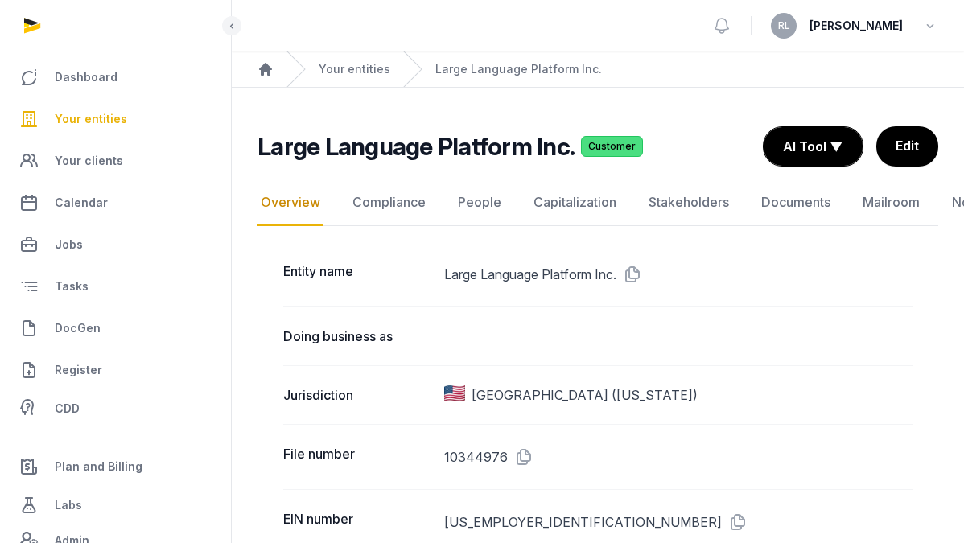 This screenshot has width=964, height=543. What do you see at coordinates (357, 336) in the screenshot?
I see `dt: Doing business as` at bounding box center [357, 336].